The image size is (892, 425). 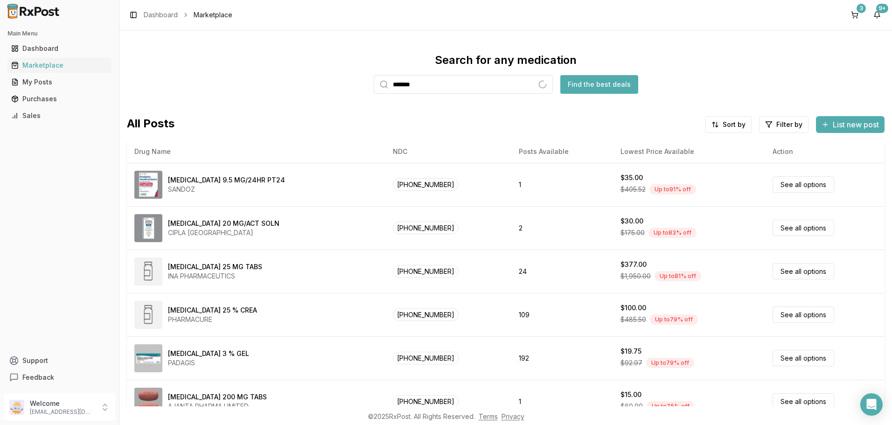 I want to click on div: $30.00, so click(x=632, y=221).